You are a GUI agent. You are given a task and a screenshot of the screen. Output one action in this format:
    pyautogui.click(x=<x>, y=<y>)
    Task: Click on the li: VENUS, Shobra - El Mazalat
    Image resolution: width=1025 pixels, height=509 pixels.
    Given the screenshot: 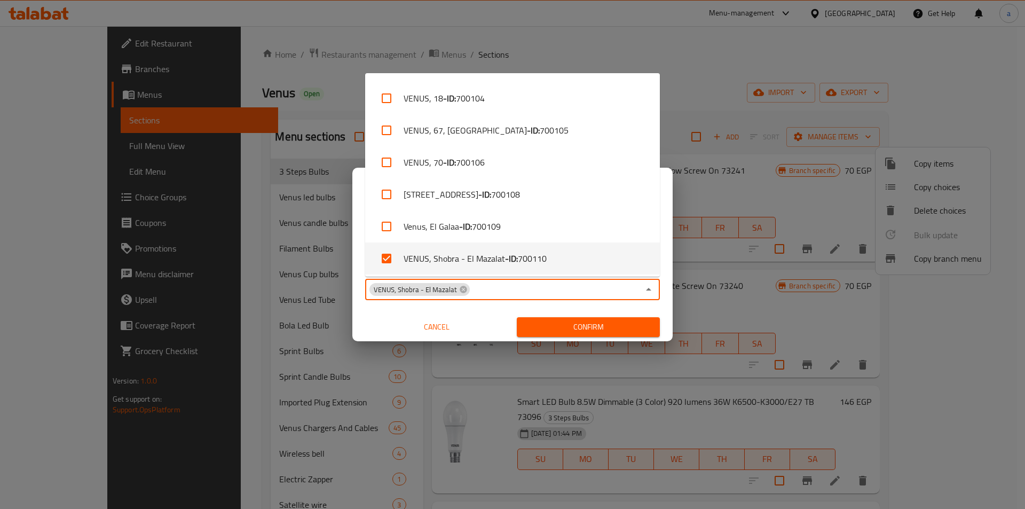 What is the action you would take?
    pyautogui.click(x=512, y=258)
    